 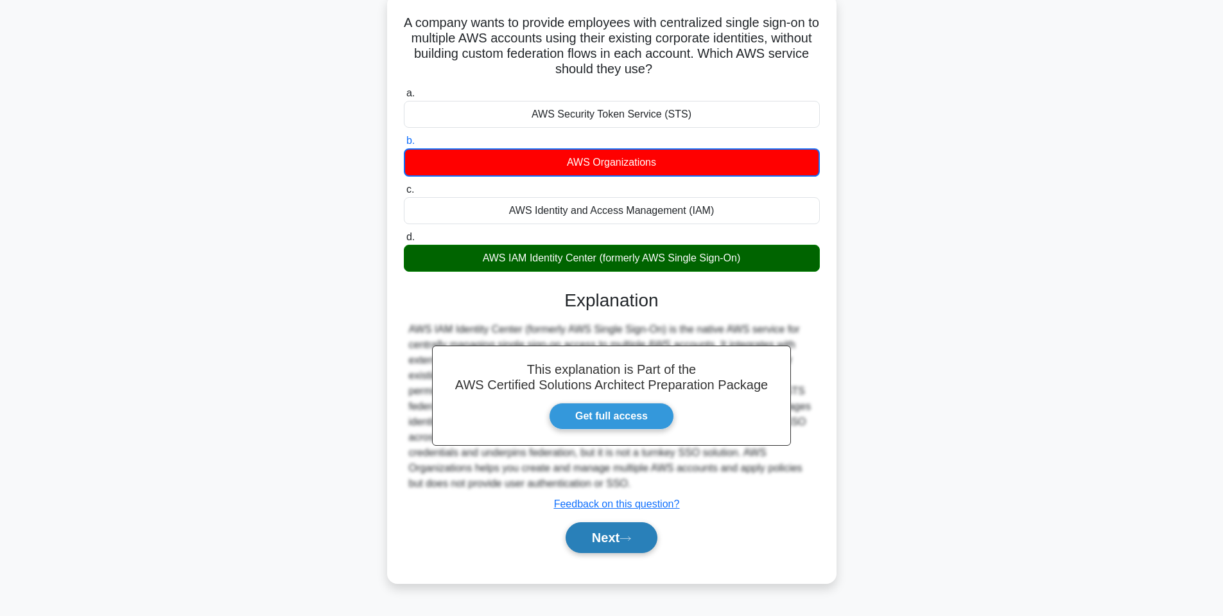 What do you see at coordinates (612, 211) in the screenshot?
I see `div: AWS Identity and Access Management (IAM)` at bounding box center [612, 211].